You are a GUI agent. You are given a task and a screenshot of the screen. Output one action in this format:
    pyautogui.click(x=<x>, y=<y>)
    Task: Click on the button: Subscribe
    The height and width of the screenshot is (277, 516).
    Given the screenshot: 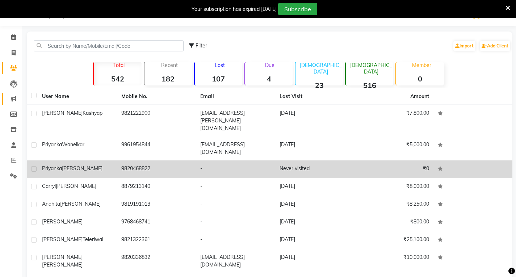 What is the action you would take?
    pyautogui.click(x=298, y=9)
    